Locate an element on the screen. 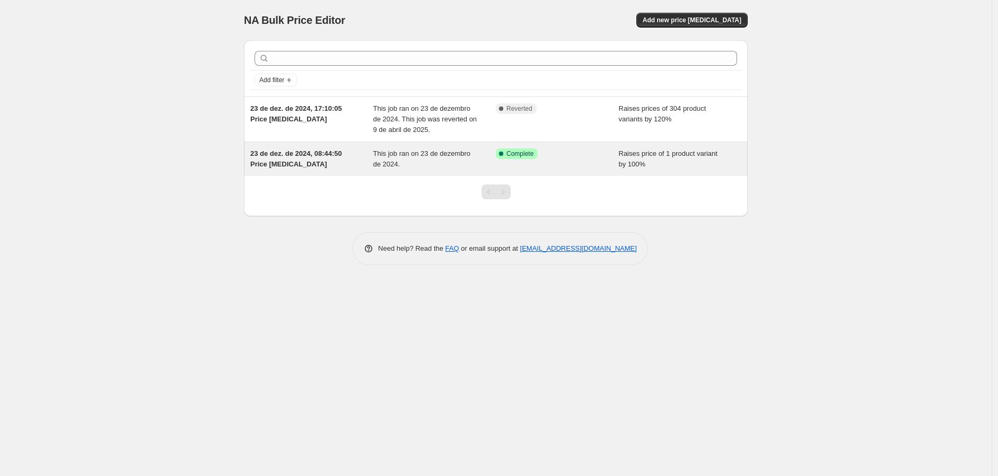 The image size is (998, 476). span: NA Bulk Price Editor is located at coordinates (294, 20).